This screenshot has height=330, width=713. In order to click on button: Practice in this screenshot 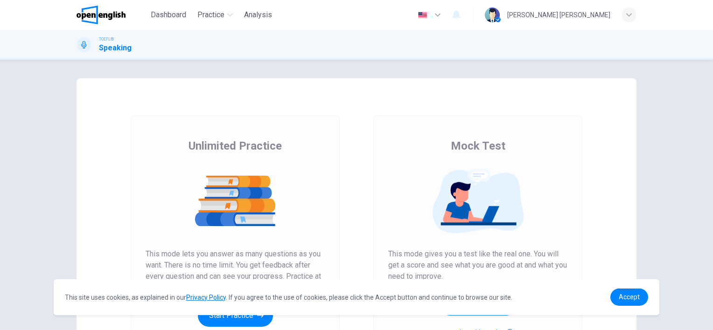, I will do `click(215, 15)`.